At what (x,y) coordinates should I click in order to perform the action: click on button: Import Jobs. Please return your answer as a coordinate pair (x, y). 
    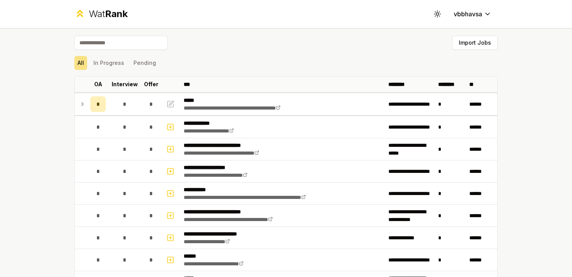
    Looking at the image, I should click on (475, 43).